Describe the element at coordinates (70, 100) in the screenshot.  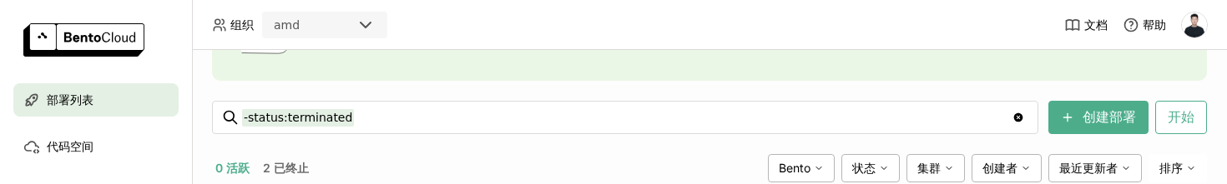
I see `span: 部署列表` at that location.